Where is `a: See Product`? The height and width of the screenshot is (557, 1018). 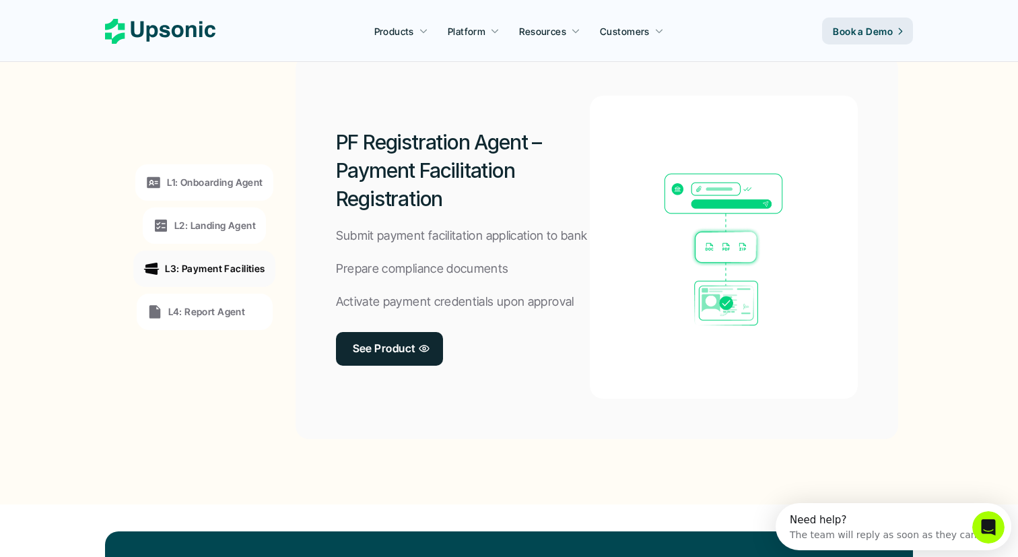 a: See Product is located at coordinates (389, 349).